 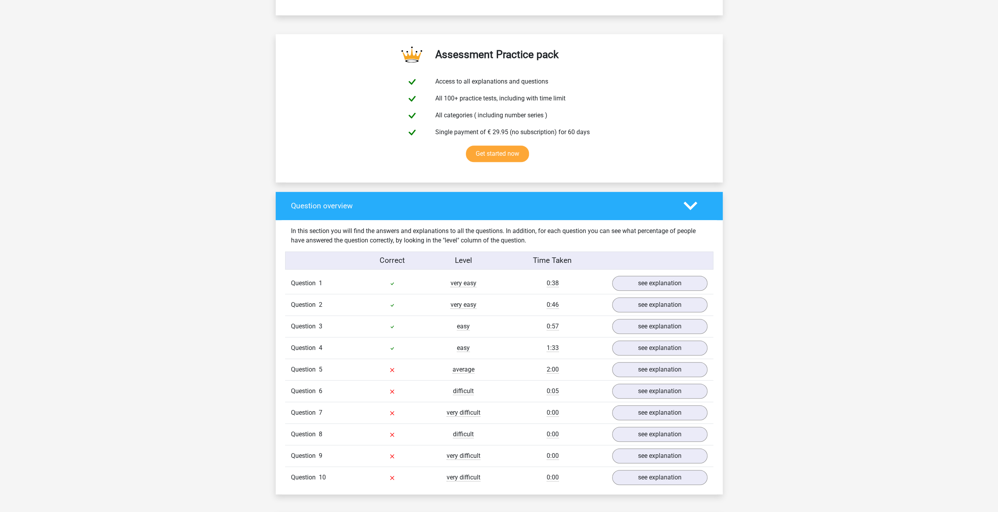 I want to click on span: 4, so click(x=320, y=348).